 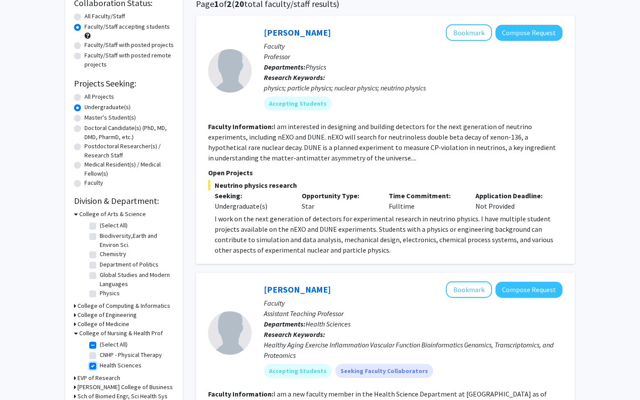 What do you see at coordinates (252, 196) in the screenshot?
I see `p: Seeking:` at bounding box center [252, 196].